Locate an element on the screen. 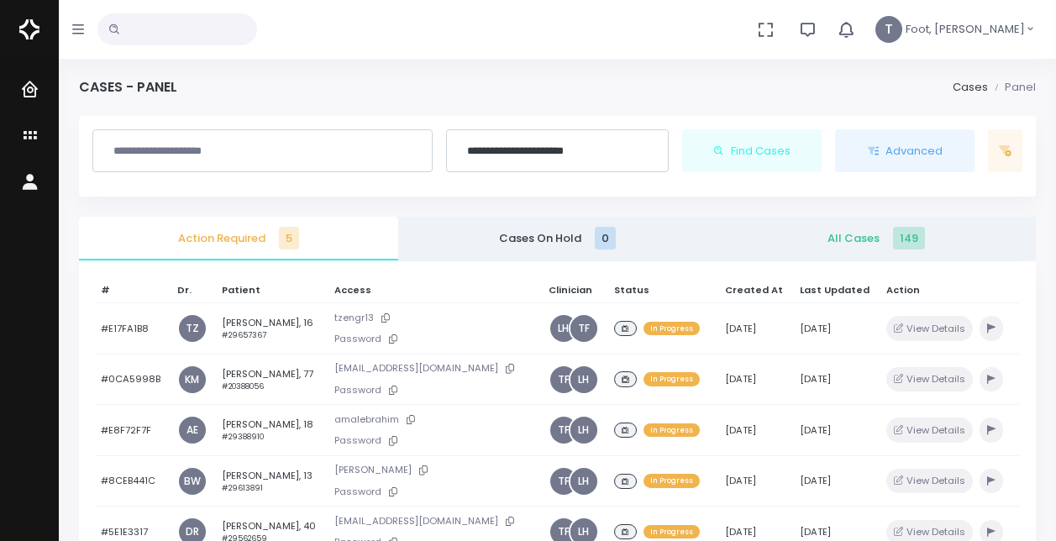  th: Last Updated is located at coordinates (837, 291).